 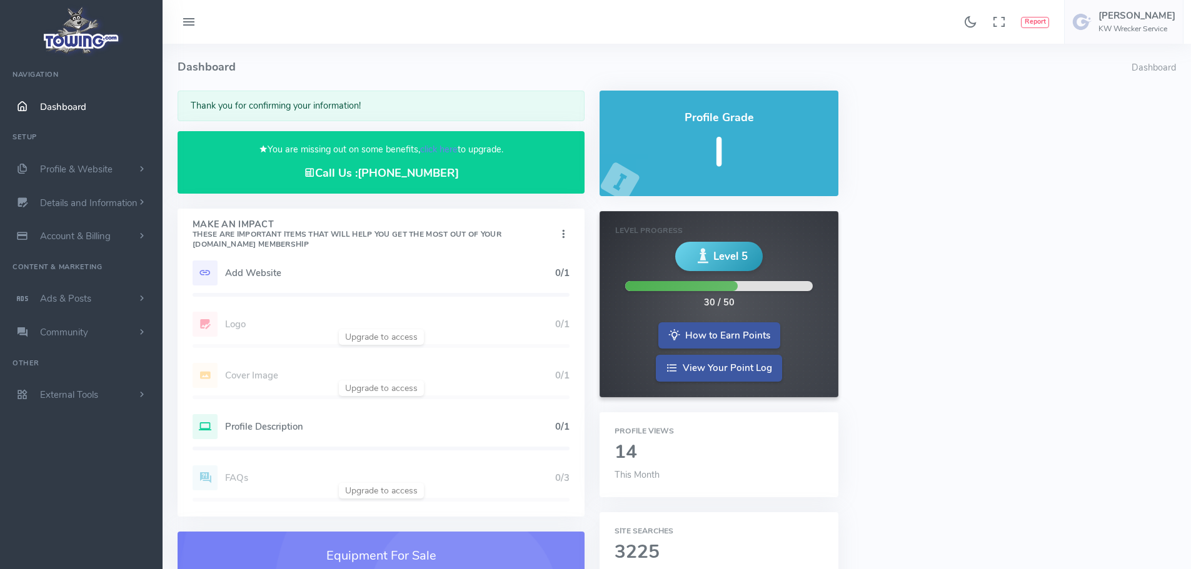 What do you see at coordinates (719, 303) in the screenshot?
I see `div: 30 / 50` at bounding box center [719, 303].